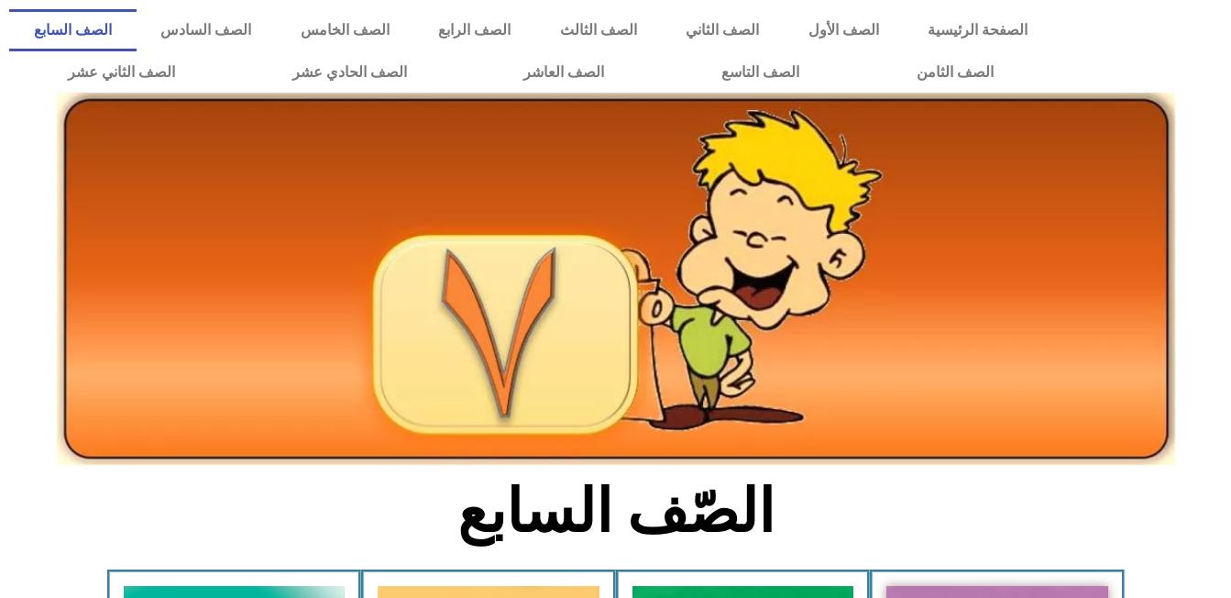  Describe the element at coordinates (206, 30) in the screenshot. I see `a: الصف السادس` at that location.